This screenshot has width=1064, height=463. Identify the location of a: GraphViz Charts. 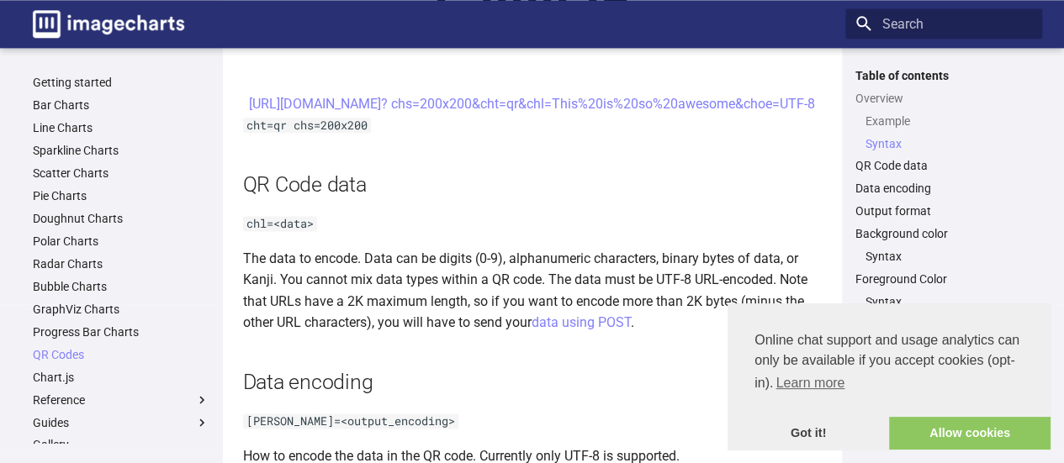
(121, 309).